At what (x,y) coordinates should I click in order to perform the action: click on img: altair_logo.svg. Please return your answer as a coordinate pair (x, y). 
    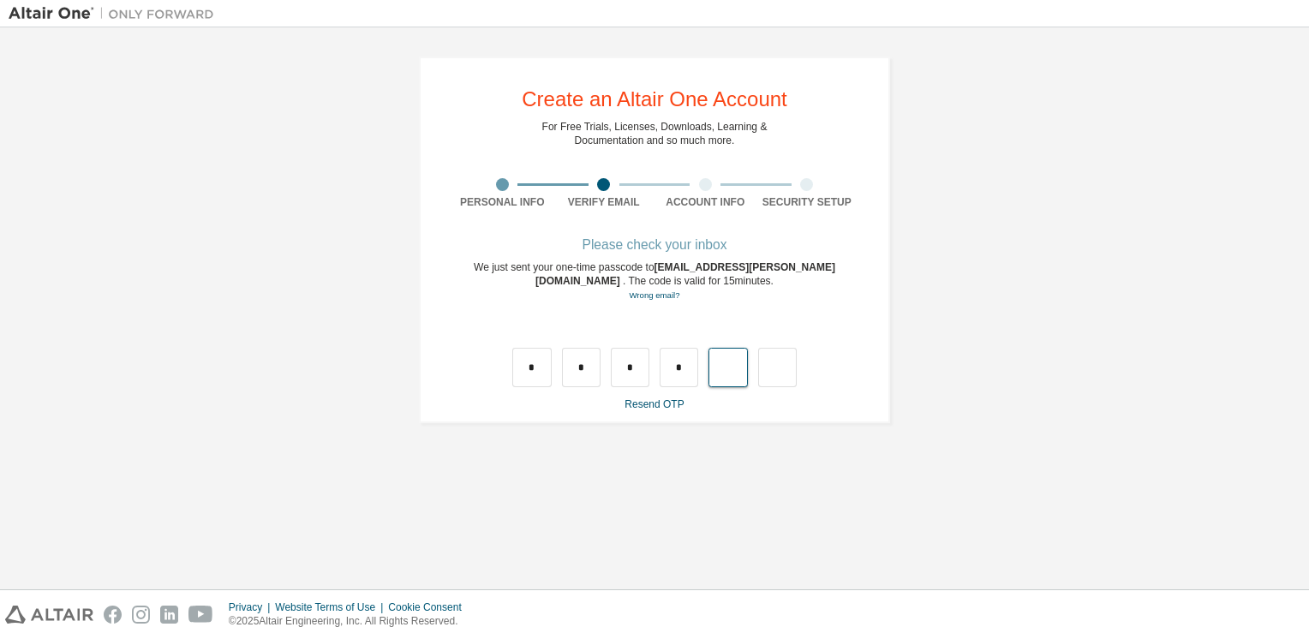
    Looking at the image, I should click on (49, 614).